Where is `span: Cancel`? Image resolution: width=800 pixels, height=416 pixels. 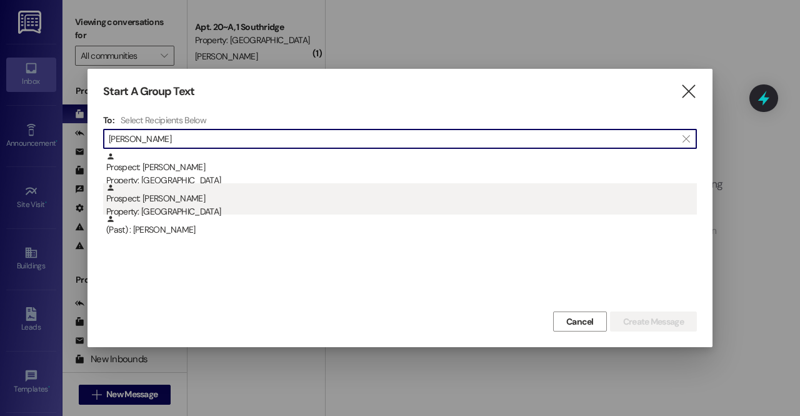
span: Cancel is located at coordinates (580, 321).